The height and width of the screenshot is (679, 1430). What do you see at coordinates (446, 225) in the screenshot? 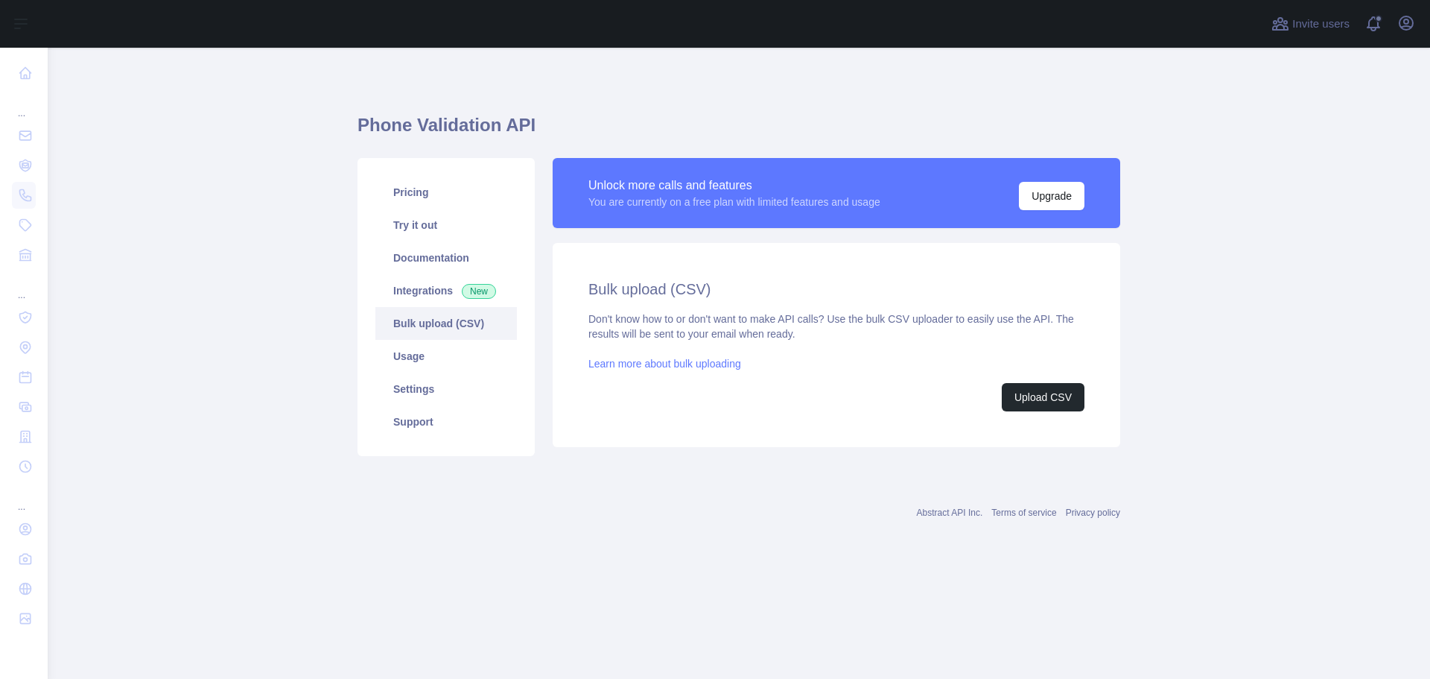
I see `a: Try it out` at bounding box center [446, 225].